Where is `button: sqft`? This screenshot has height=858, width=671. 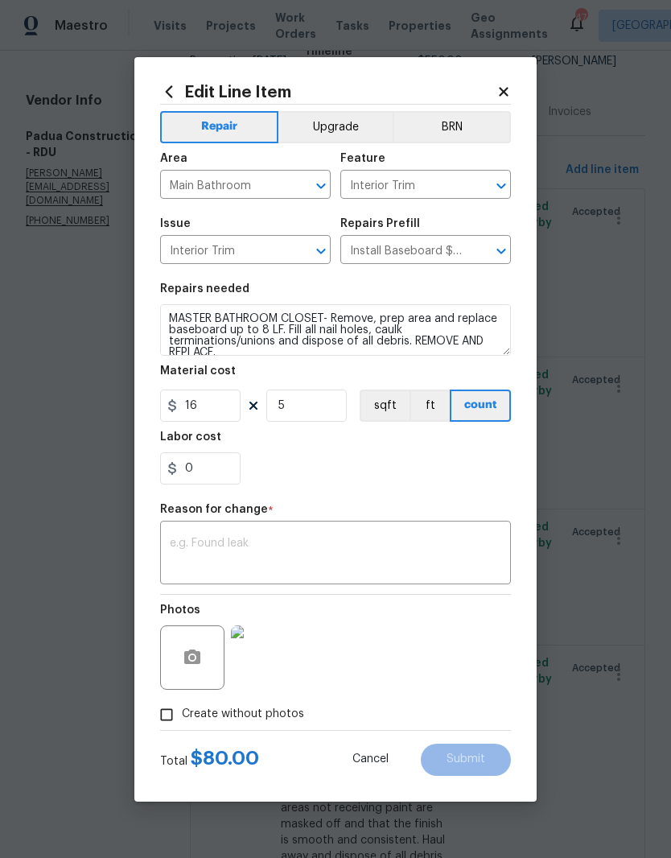
button: sqft is located at coordinates (385, 406).